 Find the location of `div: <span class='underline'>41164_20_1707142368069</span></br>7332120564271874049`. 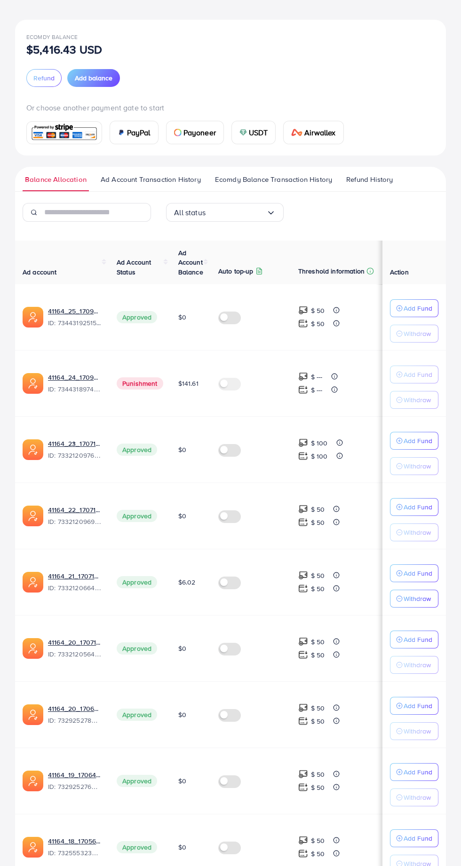

div: <span class='underline'>41164_20_1707142368069</span></br>7332120564271874049 is located at coordinates (75, 649).